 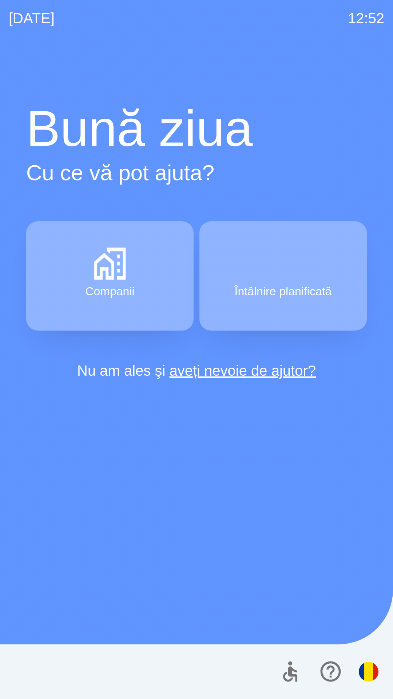 What do you see at coordinates (110, 276) in the screenshot?
I see `button: Companii` at bounding box center [110, 276].